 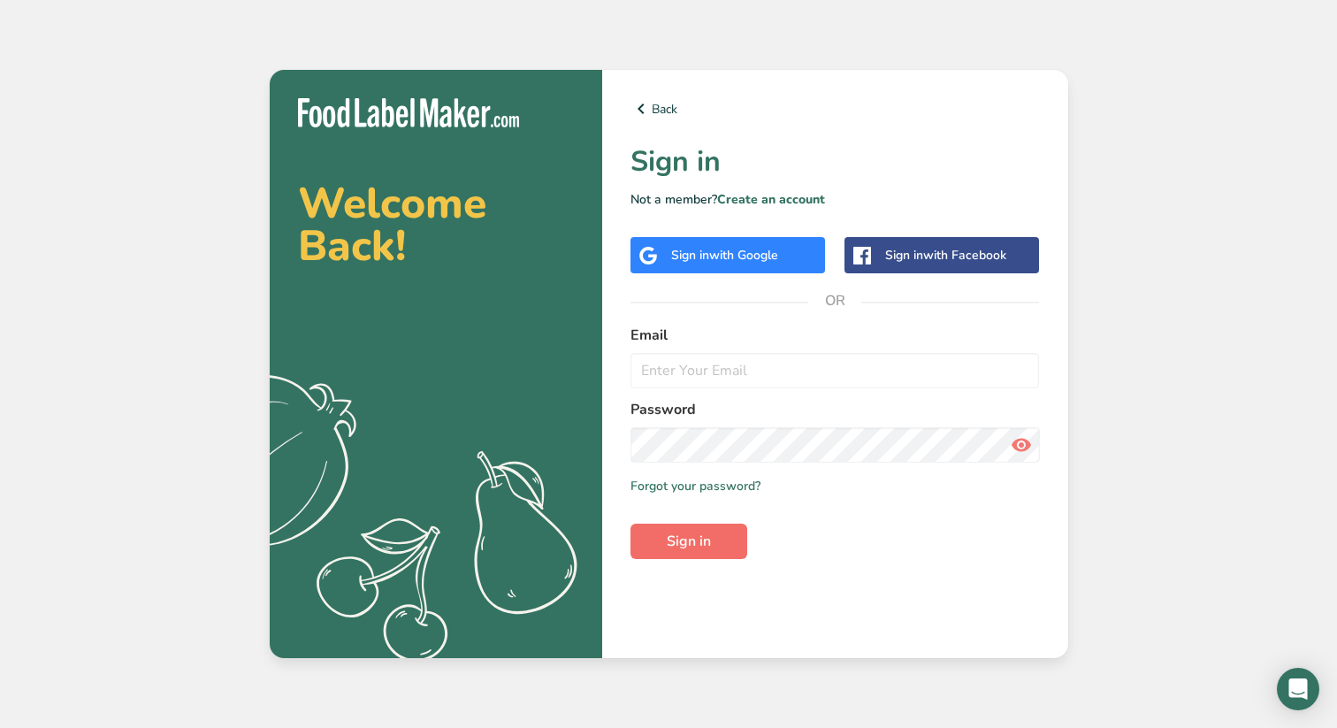 I want to click on span: with Google, so click(x=744, y=255).